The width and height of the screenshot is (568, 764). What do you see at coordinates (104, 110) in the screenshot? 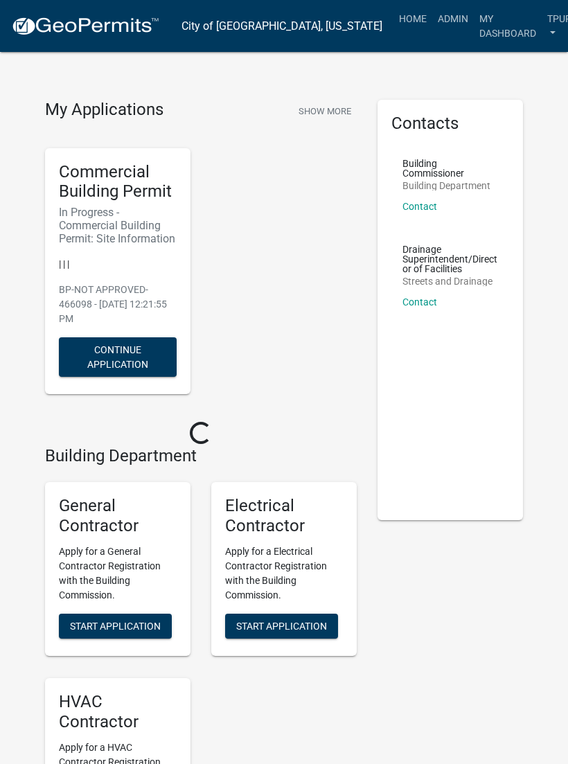
I see `h4: My Applications` at bounding box center [104, 110].